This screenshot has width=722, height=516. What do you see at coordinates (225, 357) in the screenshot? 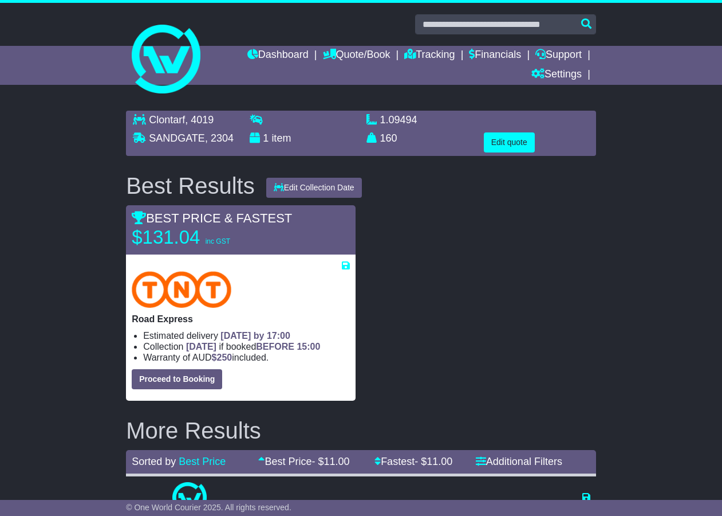
I see `span: 250` at bounding box center [225, 357].